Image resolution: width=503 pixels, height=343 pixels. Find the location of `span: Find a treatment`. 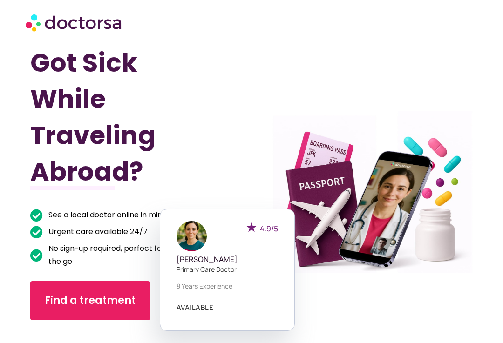

span: Find a treatment is located at coordinates (90, 301).